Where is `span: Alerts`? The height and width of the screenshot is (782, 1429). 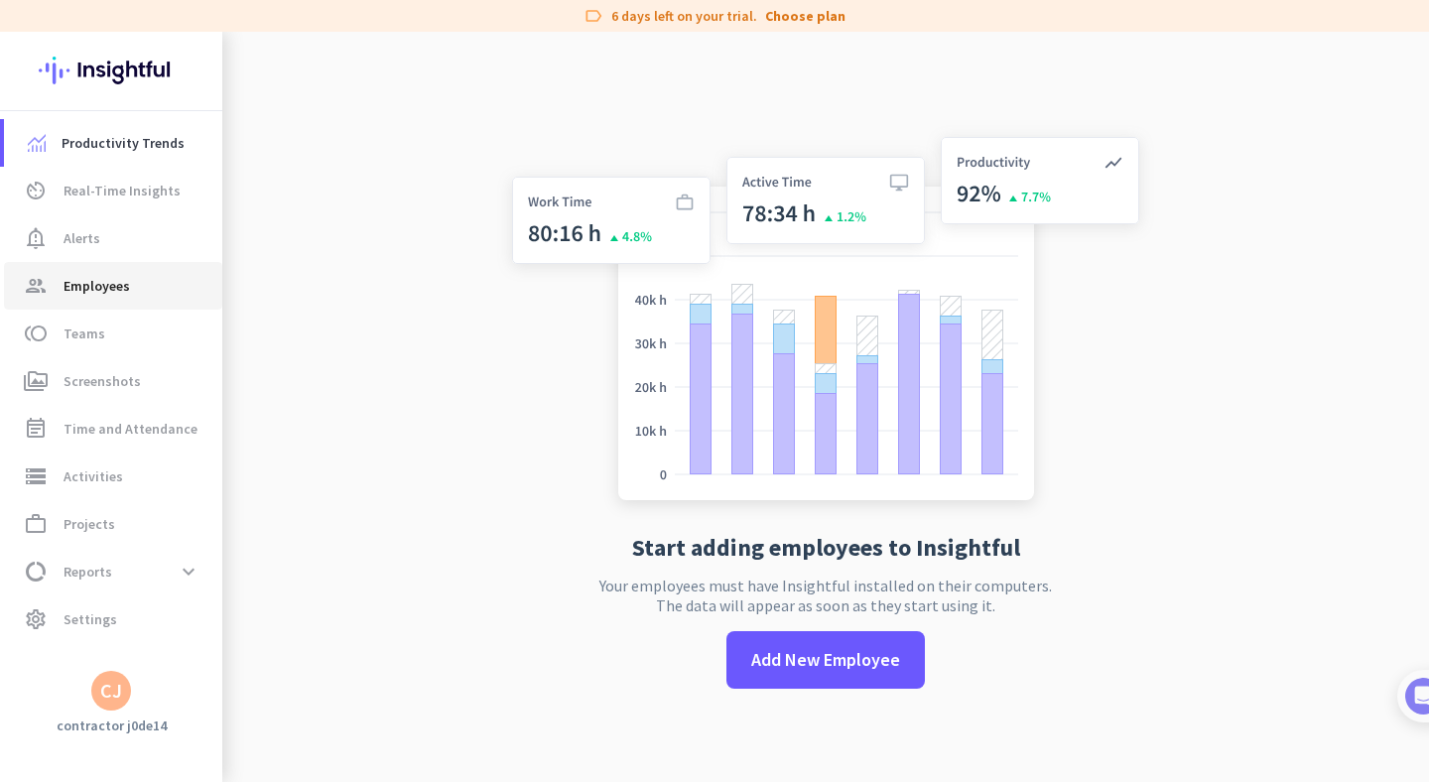
span: Alerts is located at coordinates (81, 238).